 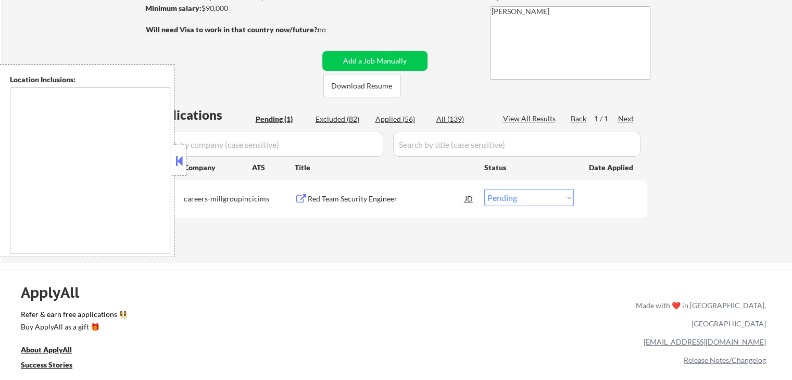 I want to click on div: Company, so click(x=218, y=168).